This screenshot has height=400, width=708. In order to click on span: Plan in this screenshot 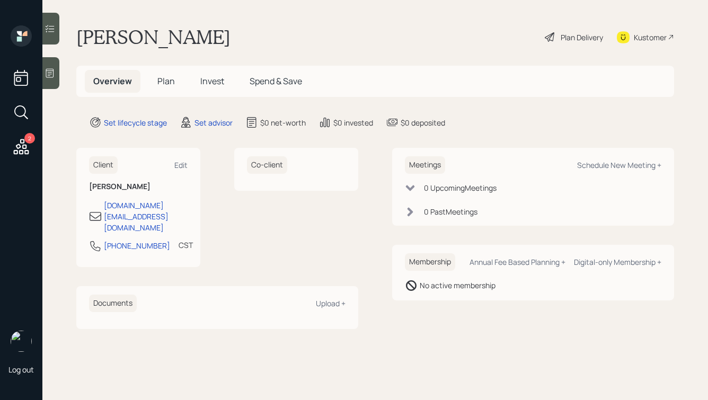, I will do `click(166, 81)`.